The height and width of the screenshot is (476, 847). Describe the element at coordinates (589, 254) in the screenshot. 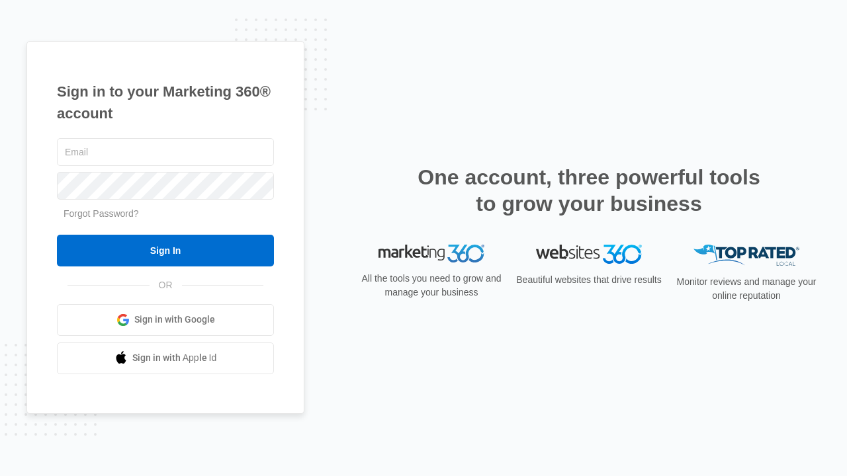

I see `img: Websites 360` at that location.